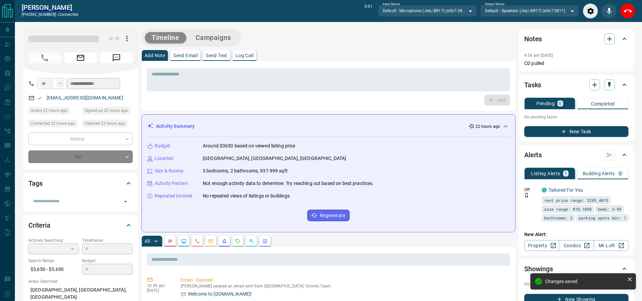 Image resolution: width=642 pixels, height=301 pixels. I want to click on svg: Lead Browsing Activity, so click(184, 241).